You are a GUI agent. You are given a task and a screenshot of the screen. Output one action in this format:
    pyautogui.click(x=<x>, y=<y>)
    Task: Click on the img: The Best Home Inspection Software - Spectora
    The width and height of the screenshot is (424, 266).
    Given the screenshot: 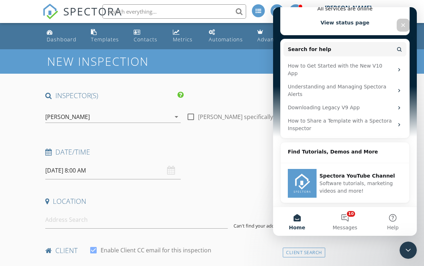 What is the action you would take?
    pyautogui.click(x=50, y=11)
    